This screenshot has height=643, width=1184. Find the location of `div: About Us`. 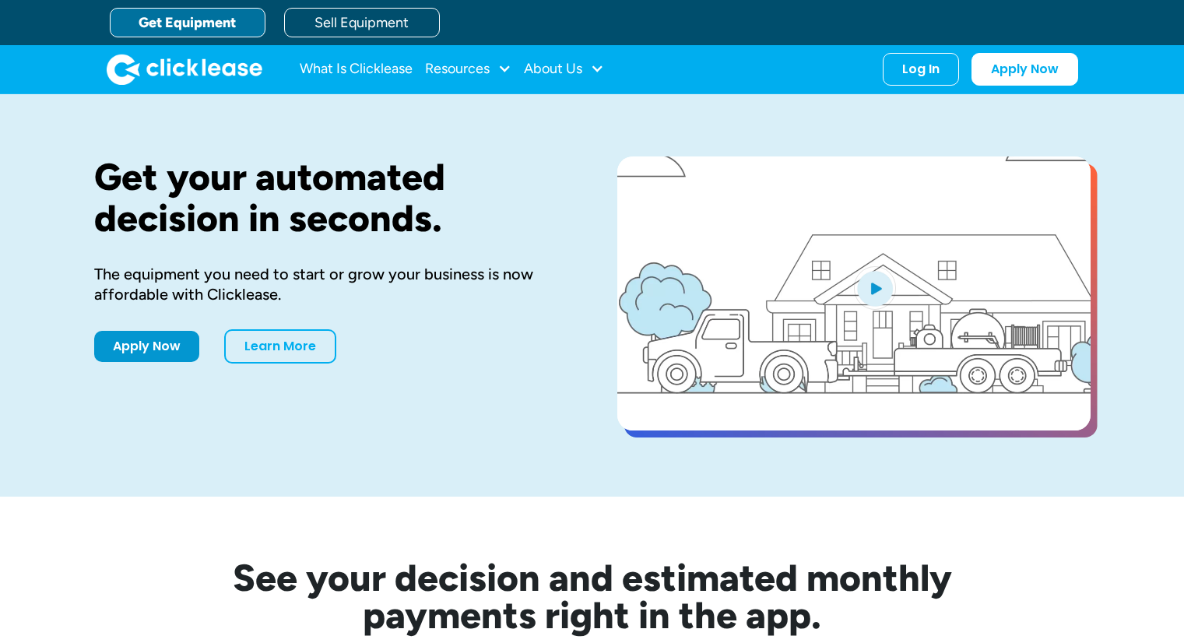

div: About Us is located at coordinates (563, 69).